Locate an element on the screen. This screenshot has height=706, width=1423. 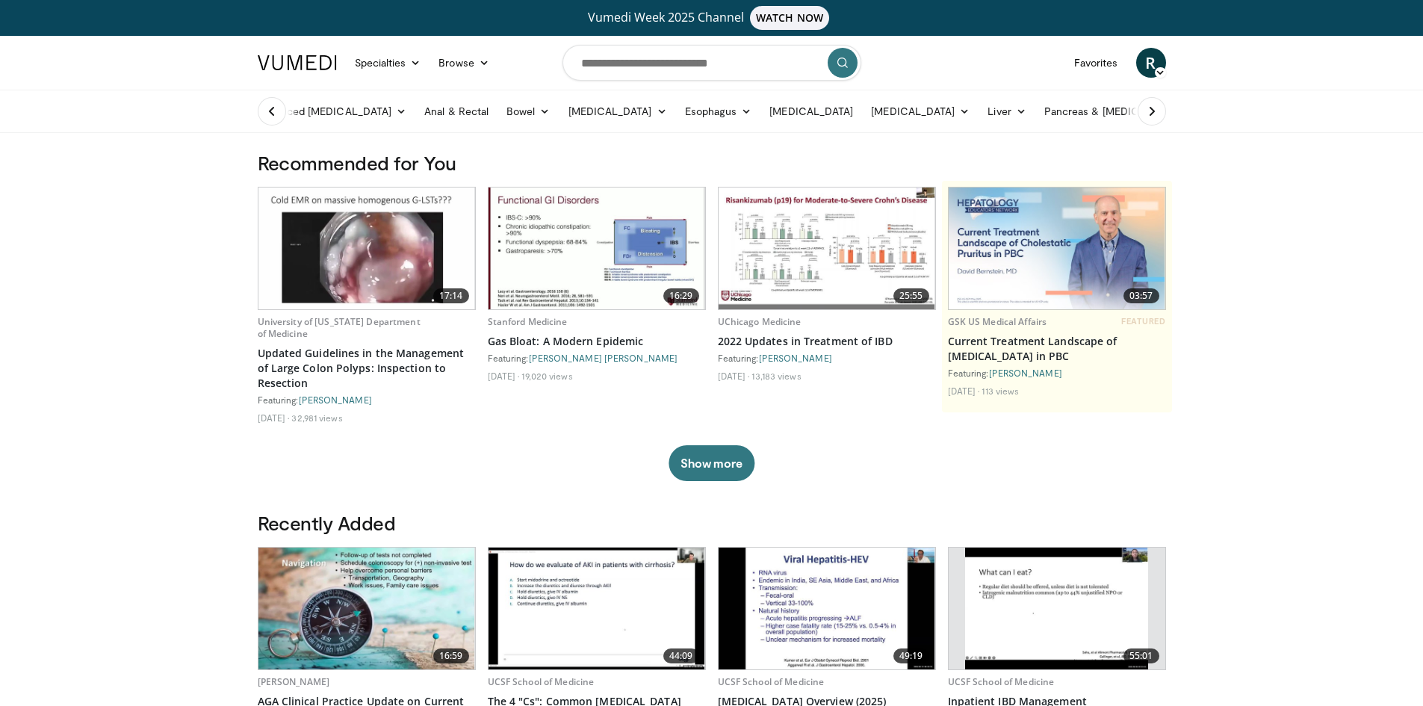
a: R is located at coordinates (1151, 63).